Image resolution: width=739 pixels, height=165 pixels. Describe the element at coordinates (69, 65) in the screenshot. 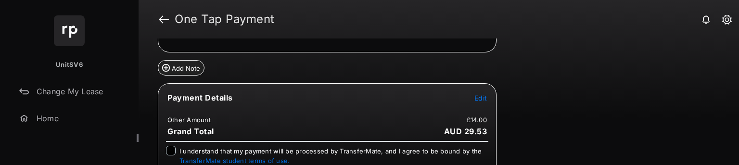

I see `p: UnitSV6` at that location.